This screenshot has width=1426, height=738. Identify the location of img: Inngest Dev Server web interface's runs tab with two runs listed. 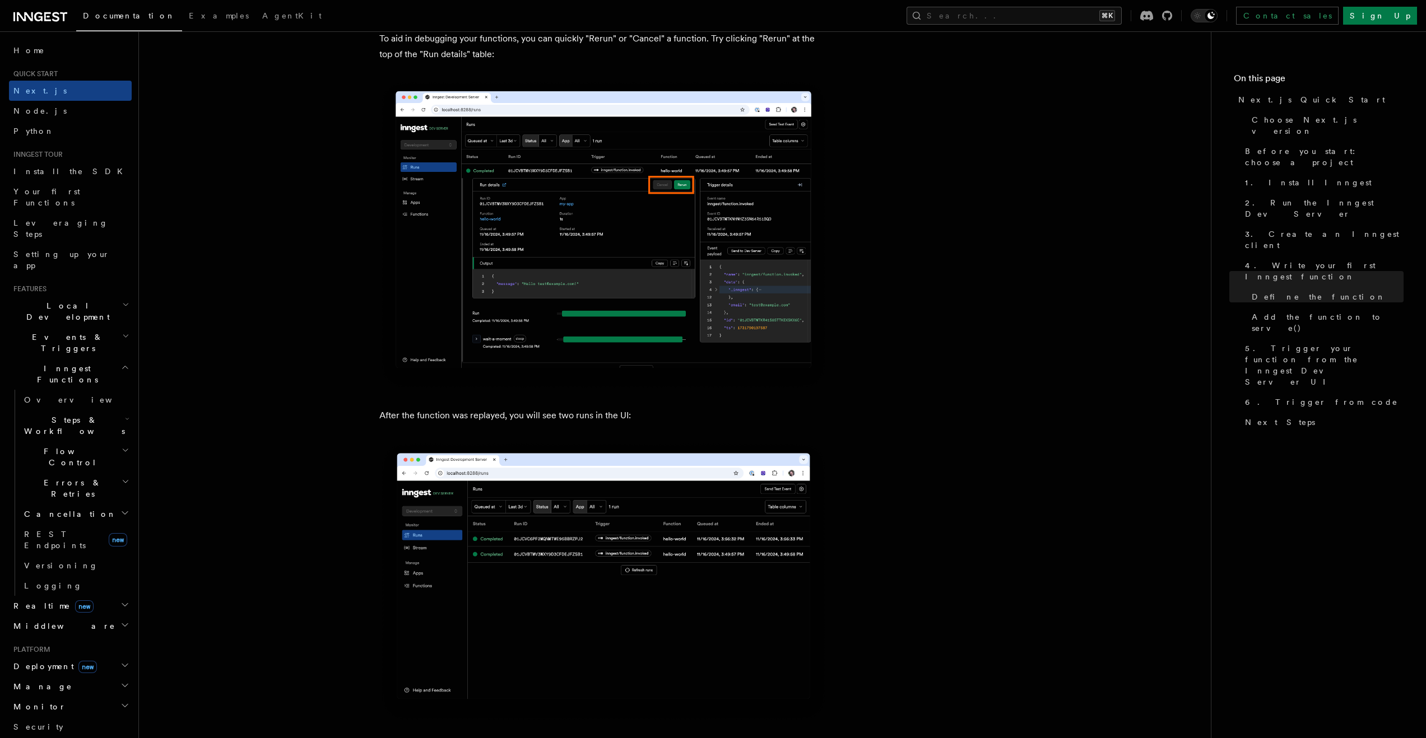
(603, 582).